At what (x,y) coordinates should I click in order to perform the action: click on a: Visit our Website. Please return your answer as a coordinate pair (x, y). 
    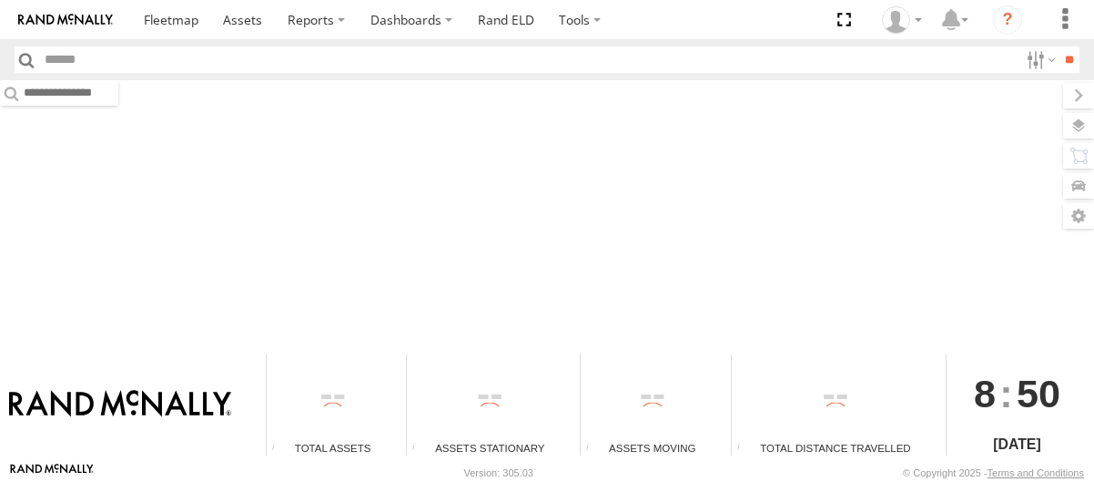
    Looking at the image, I should click on (52, 473).